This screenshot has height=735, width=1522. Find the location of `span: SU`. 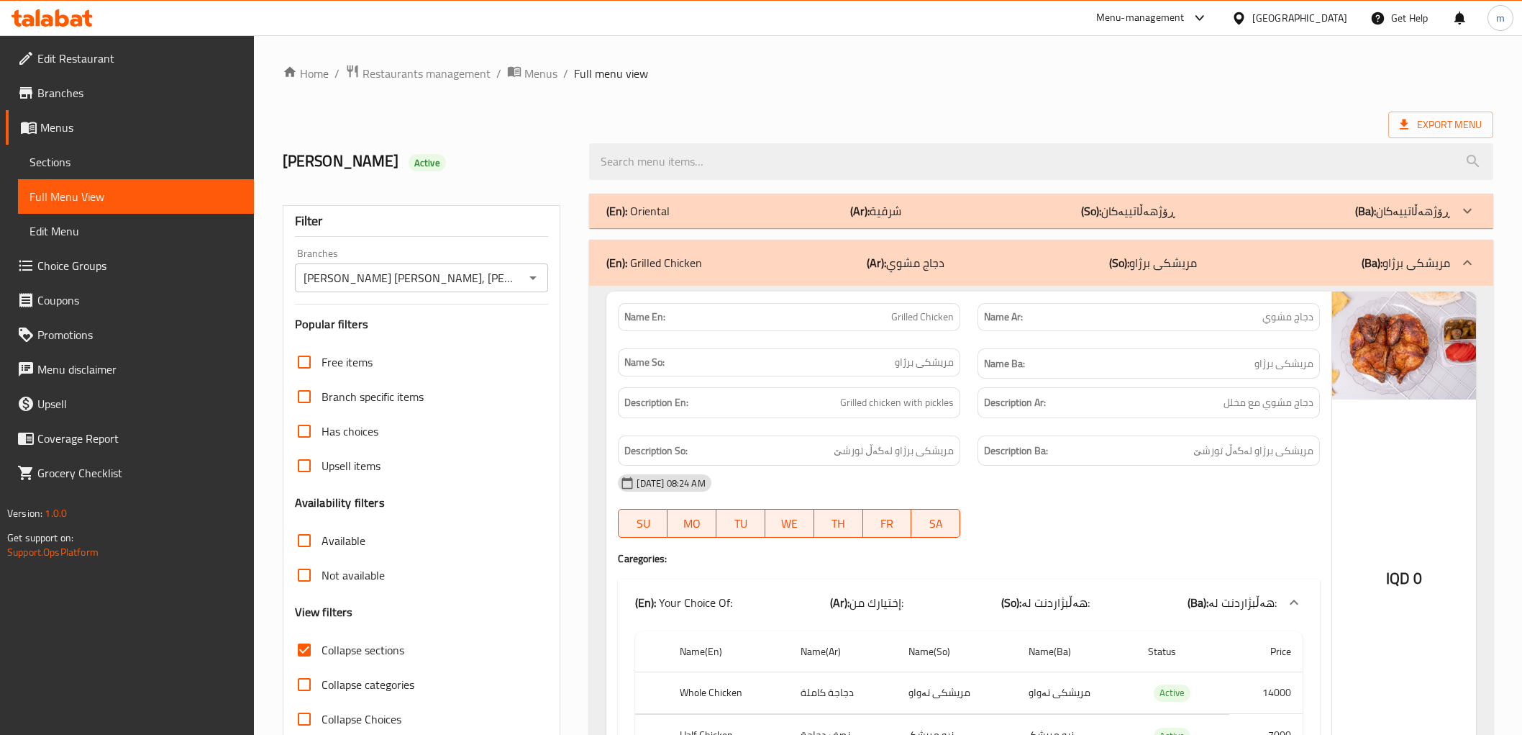

span: SU is located at coordinates (643, 523).